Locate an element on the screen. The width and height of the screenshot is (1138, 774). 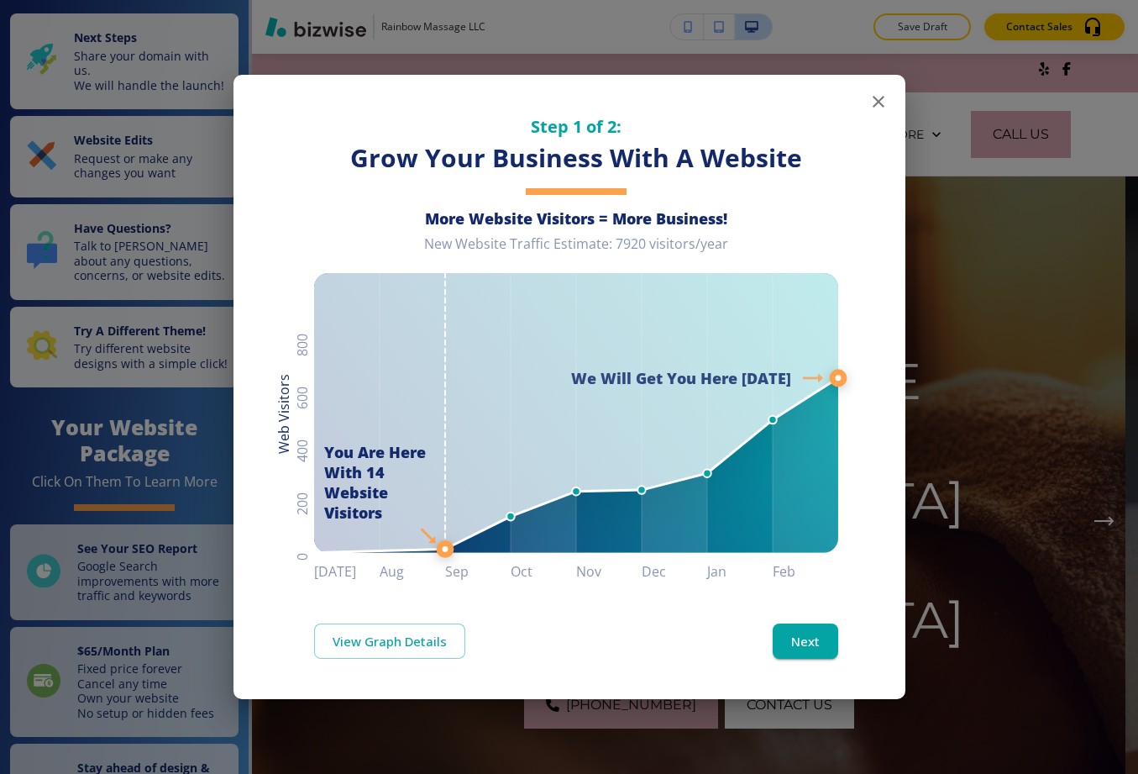
h5: Step 1 of 2: is located at coordinates (576, 126).